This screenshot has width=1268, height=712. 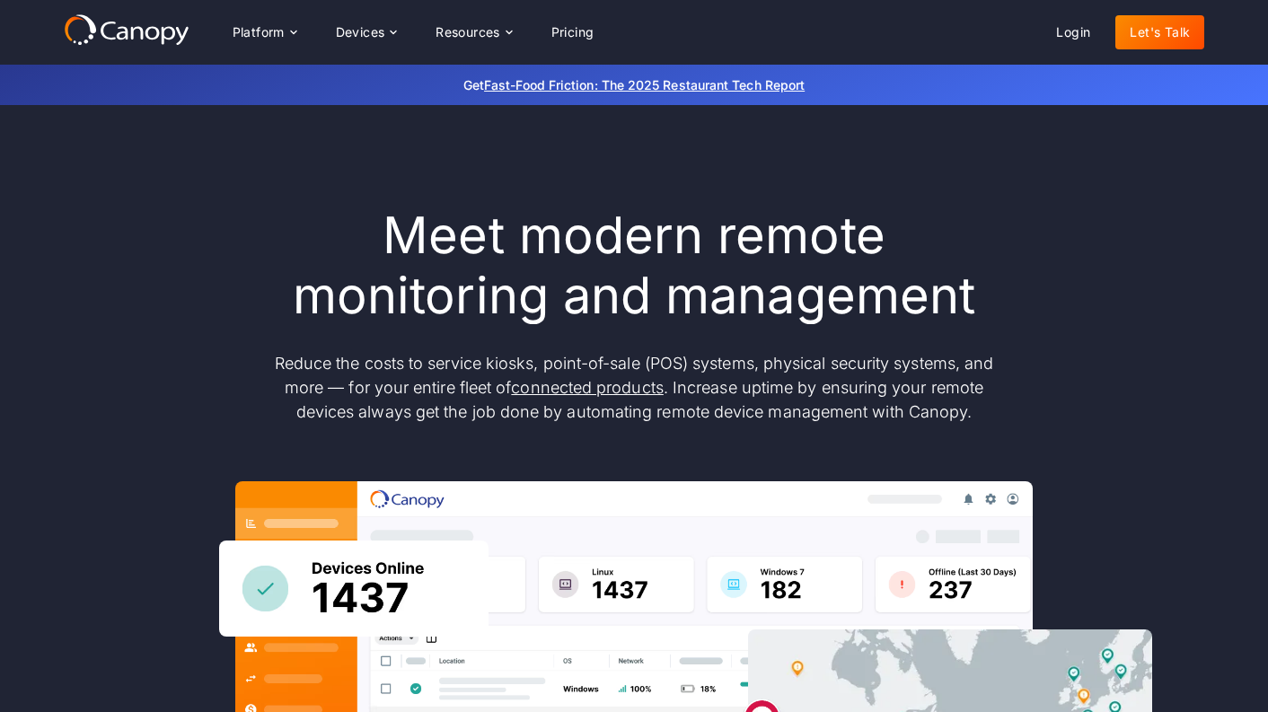 I want to click on p: Get, so click(x=634, y=84).